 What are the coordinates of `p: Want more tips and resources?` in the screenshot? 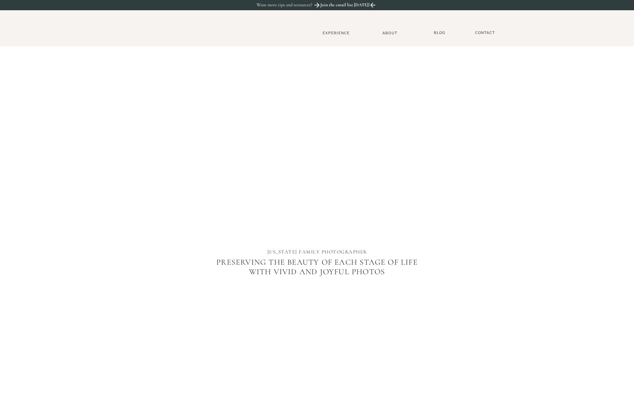 It's located at (291, 5).